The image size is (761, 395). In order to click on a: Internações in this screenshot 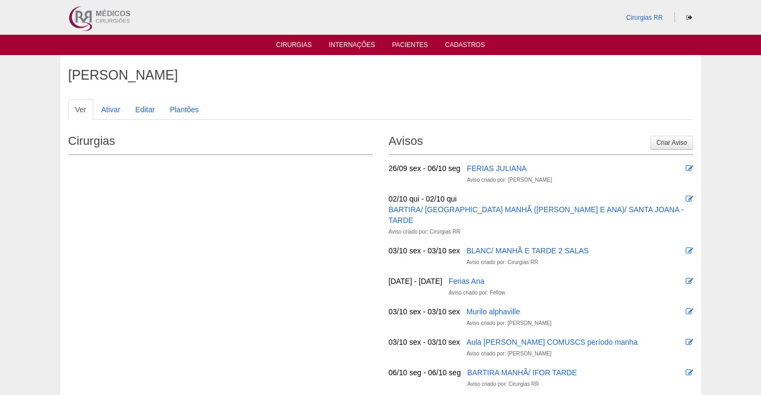, I will do `click(352, 46)`.